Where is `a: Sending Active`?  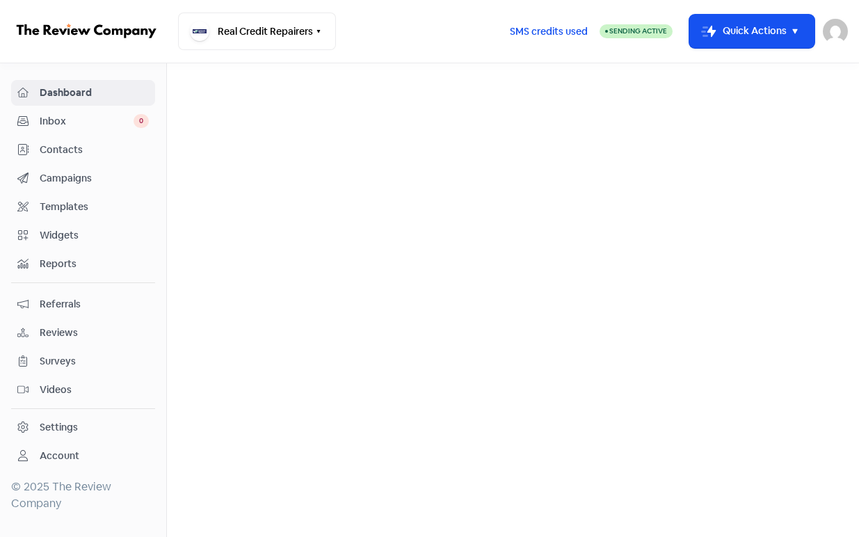
a: Sending Active is located at coordinates (636, 31).